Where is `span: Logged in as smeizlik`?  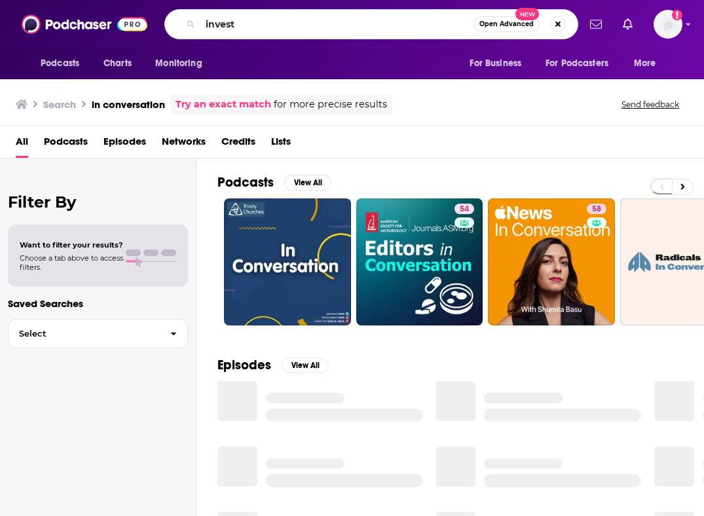
span: Logged in as smeizlik is located at coordinates (668, 24).